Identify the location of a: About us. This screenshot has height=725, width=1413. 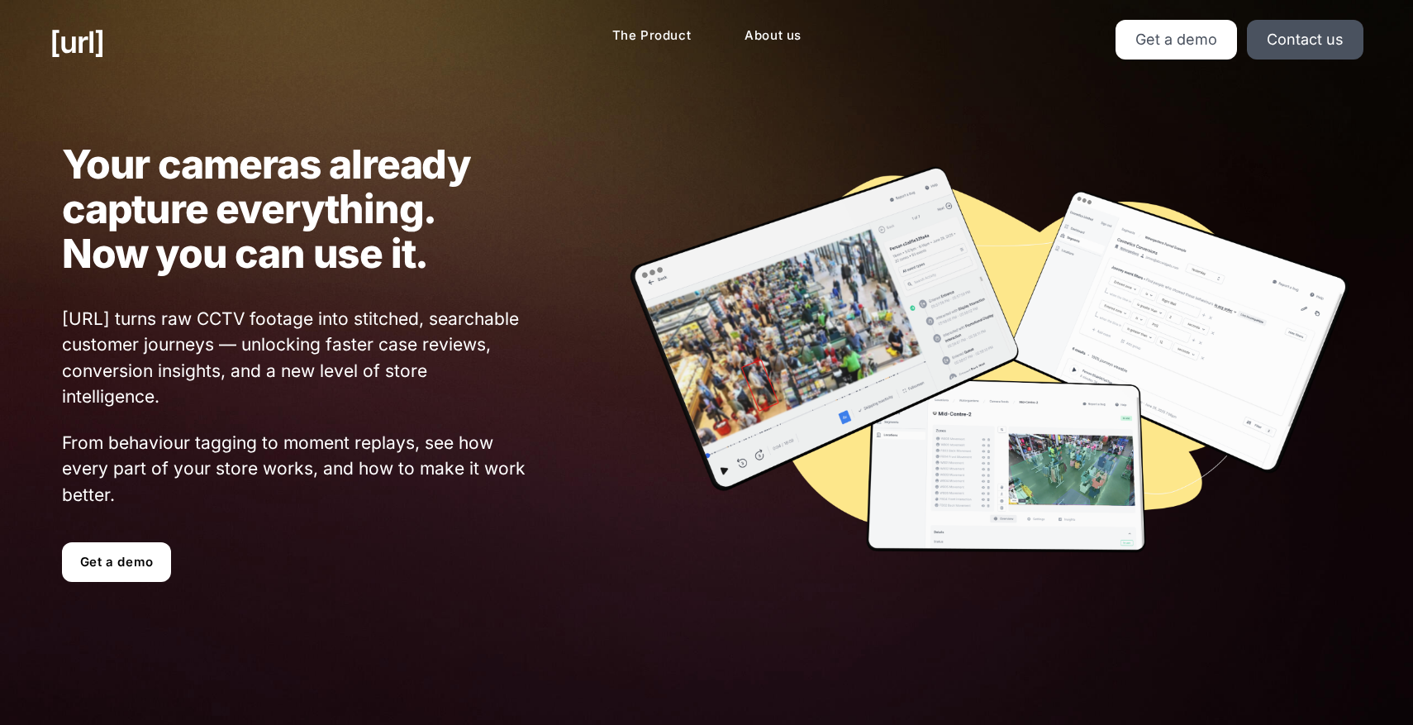
(773, 36).